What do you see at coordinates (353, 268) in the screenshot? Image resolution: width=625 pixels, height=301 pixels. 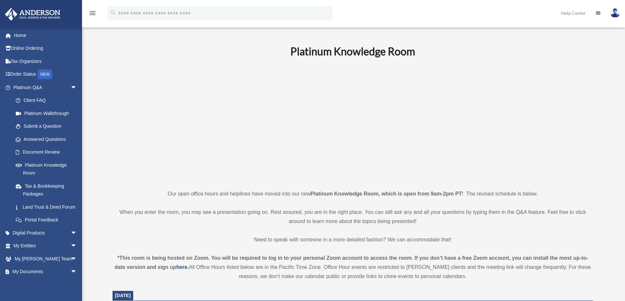 I see `div: All Office Hours listed below are in the Pacific Time Zone. Office Hour events are restricted to ...` at bounding box center [353, 268].